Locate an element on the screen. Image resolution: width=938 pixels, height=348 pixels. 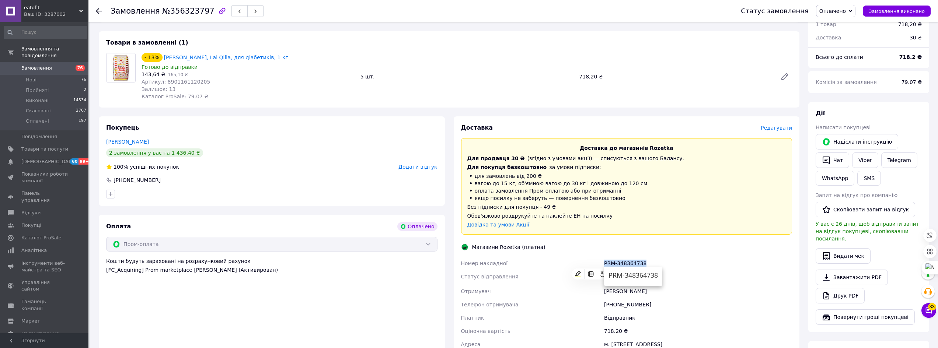
span: Панель управління is located at coordinates (45, 197).